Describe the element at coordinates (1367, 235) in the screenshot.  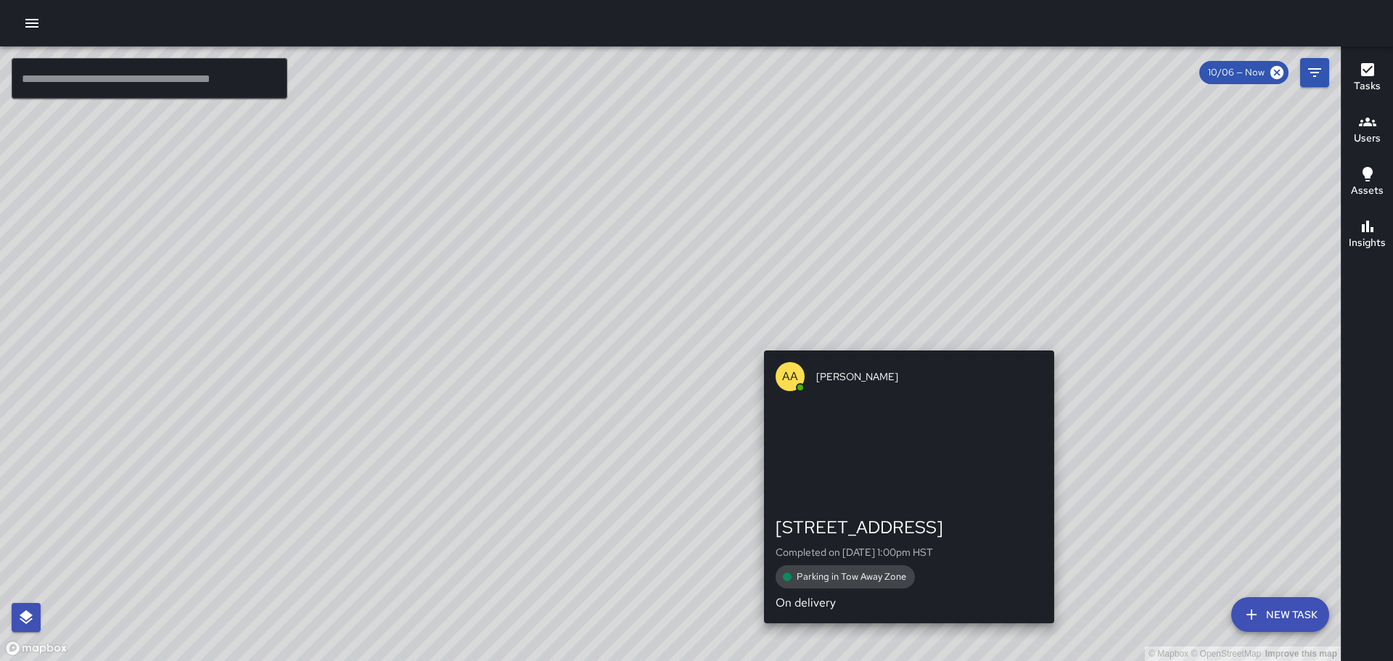
I see `button: Insights` at that location.